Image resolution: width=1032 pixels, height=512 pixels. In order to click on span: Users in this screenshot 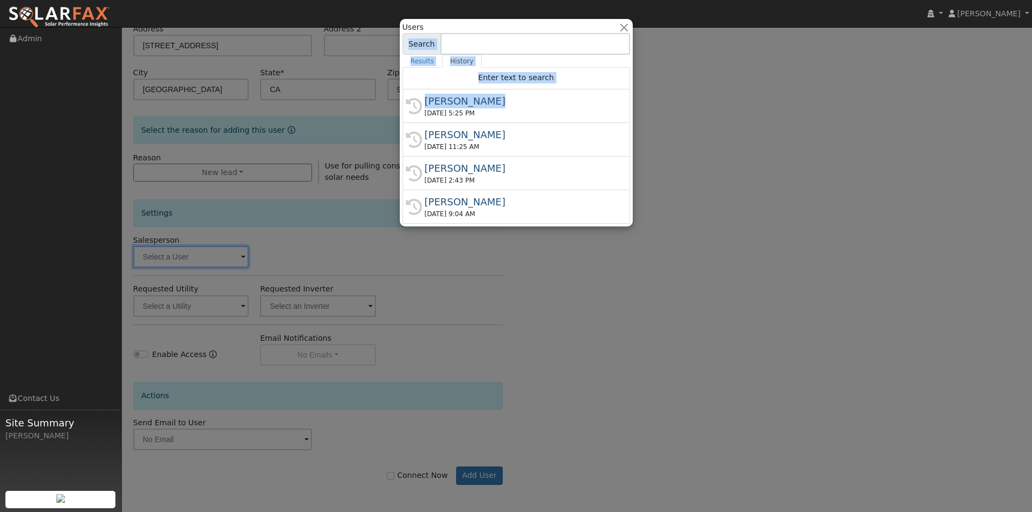, I will do `click(413, 27)`.